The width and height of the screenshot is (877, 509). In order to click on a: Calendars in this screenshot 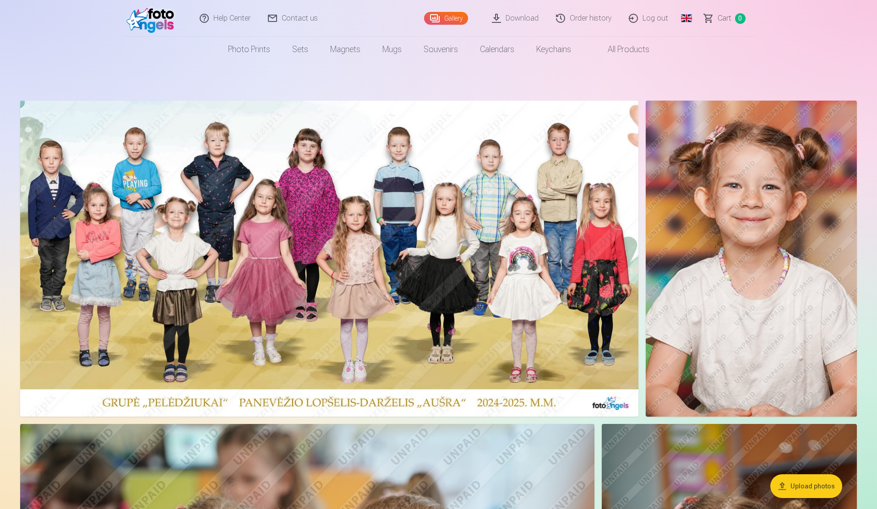, I will do `click(497, 49)`.